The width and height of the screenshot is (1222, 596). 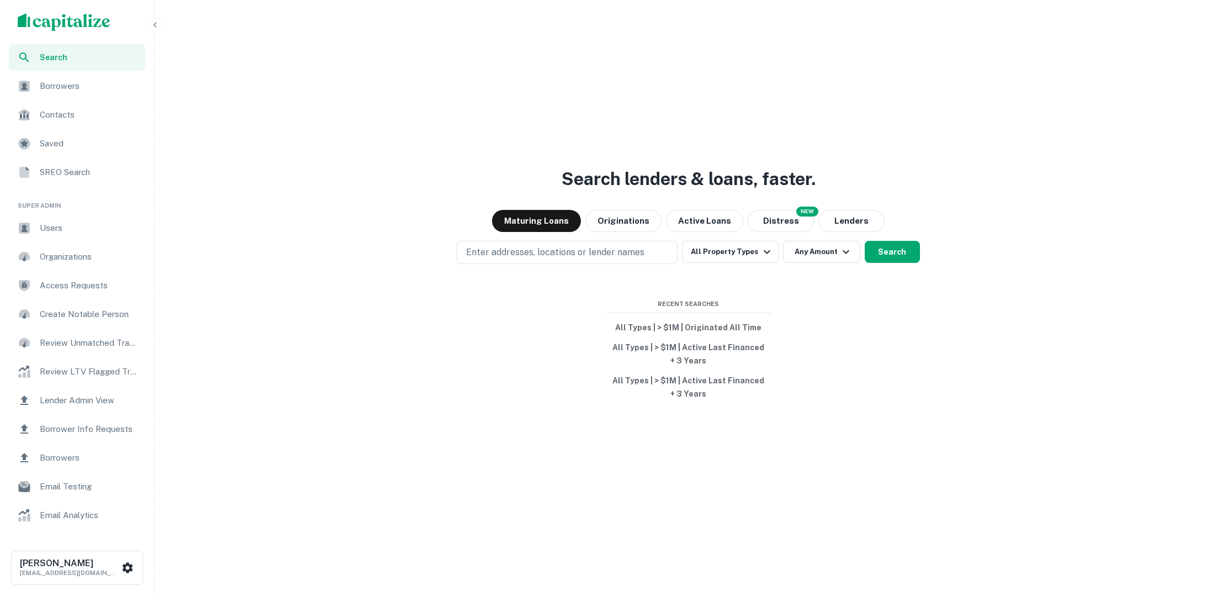 What do you see at coordinates (77, 172) in the screenshot?
I see `div: SREO Search` at bounding box center [77, 172].